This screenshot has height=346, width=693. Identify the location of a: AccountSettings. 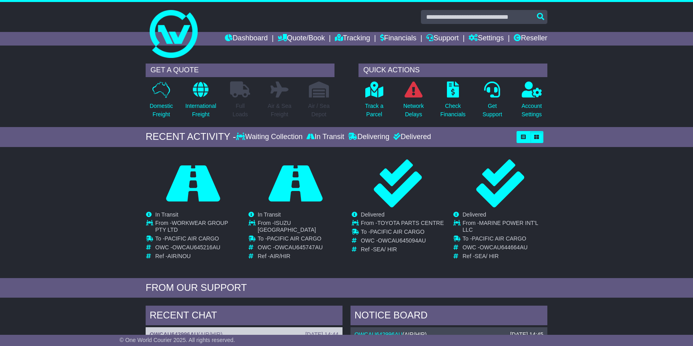
(532, 102).